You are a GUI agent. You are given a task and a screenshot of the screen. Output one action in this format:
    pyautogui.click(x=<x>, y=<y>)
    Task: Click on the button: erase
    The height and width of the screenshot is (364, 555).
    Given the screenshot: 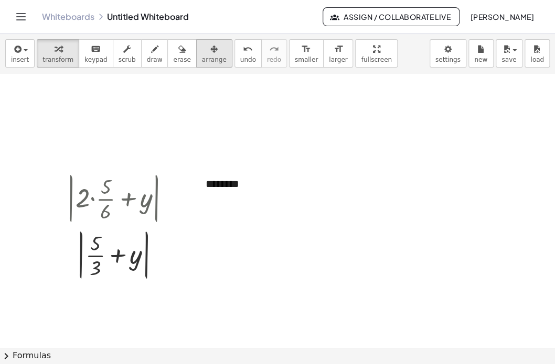 What is the action you would take?
    pyautogui.click(x=181, y=53)
    